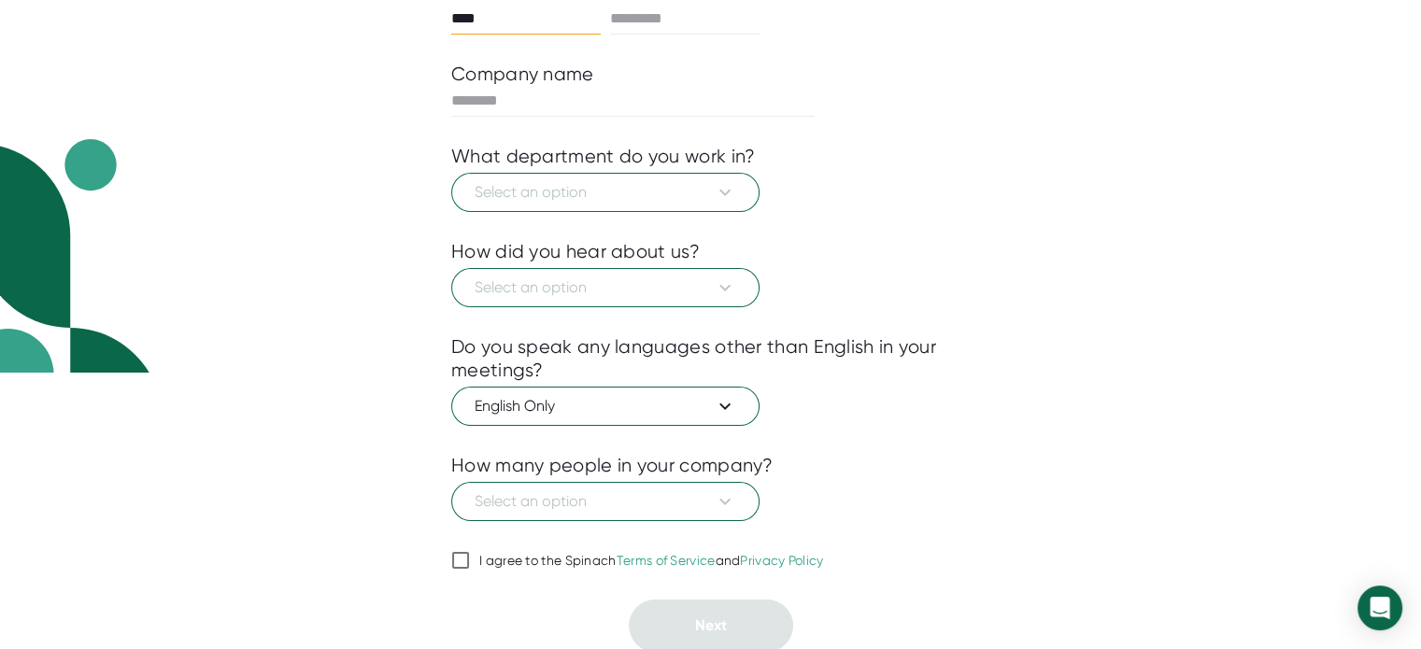  Describe the element at coordinates (1380, 608) in the screenshot. I see `div: Open Intercom Messenger` at that location.